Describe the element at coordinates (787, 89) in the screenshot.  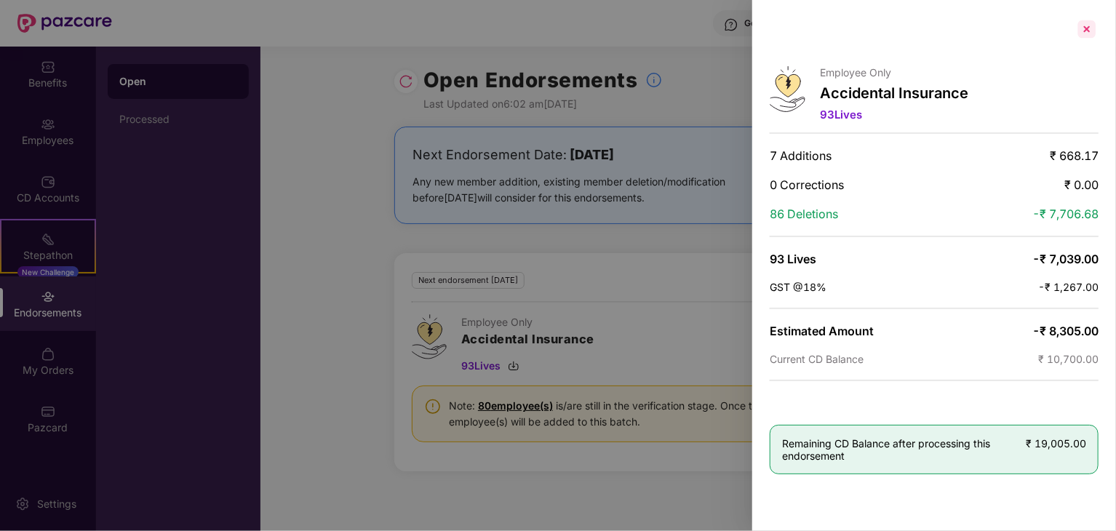
I see `img: svg+xml;base64,PHN2ZyB4bWxucz0iaHR0cDovL3d3dy53My5vcmcvMjAwMC9zdmciIHdpZHRoPSI0OS4zMjEiIGhlaWdodD...` at that location.